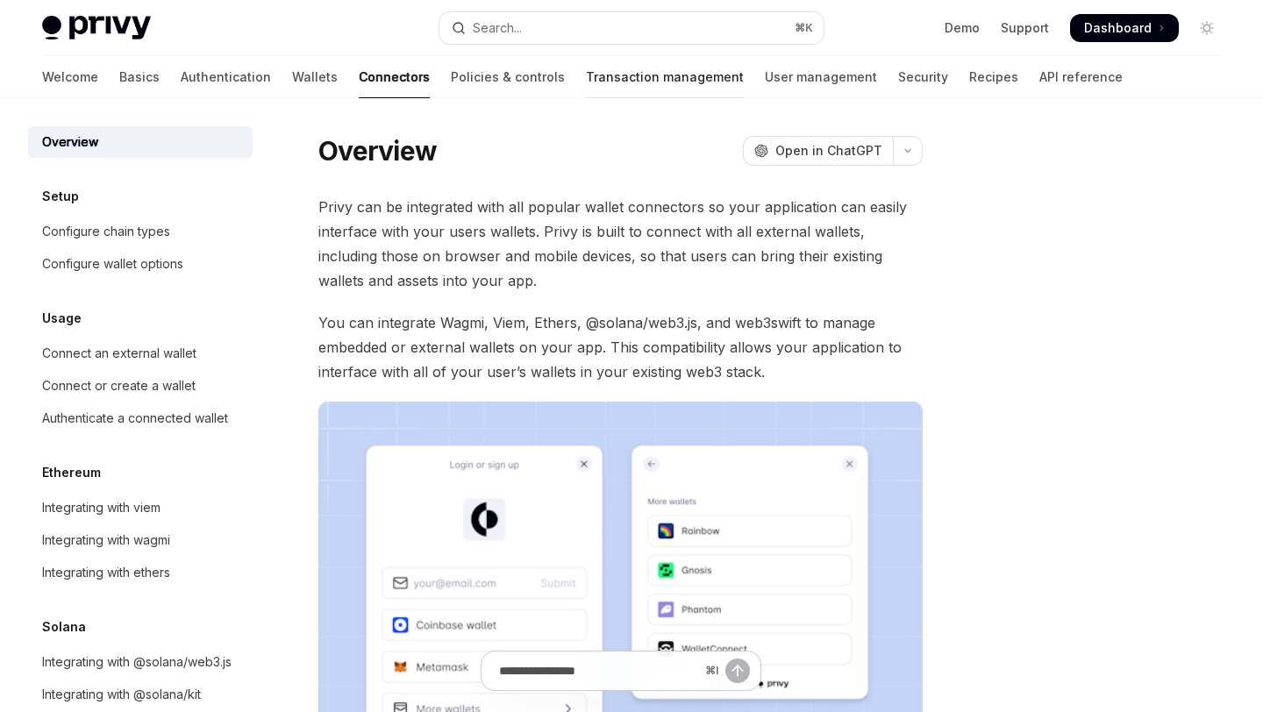  I want to click on a: Recipes, so click(993, 77).